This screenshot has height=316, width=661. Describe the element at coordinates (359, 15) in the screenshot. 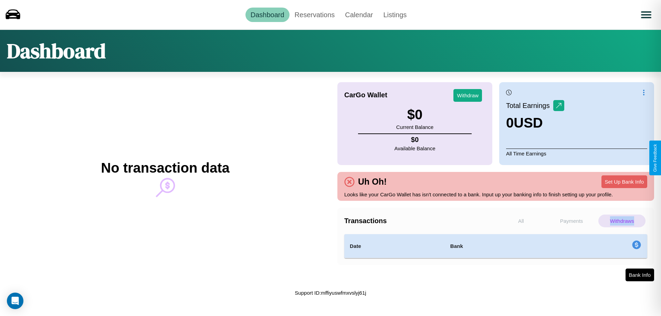

I see `a: Calendar` at that location.